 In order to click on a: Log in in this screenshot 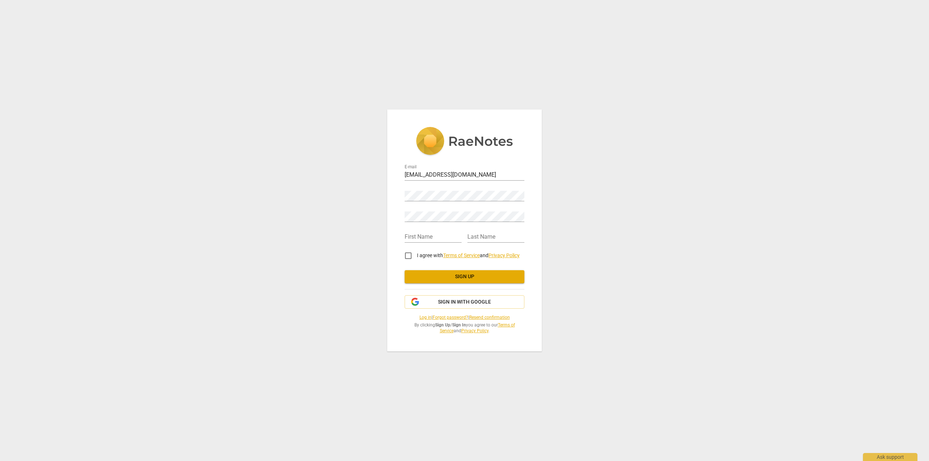, I will do `click(425, 318)`.